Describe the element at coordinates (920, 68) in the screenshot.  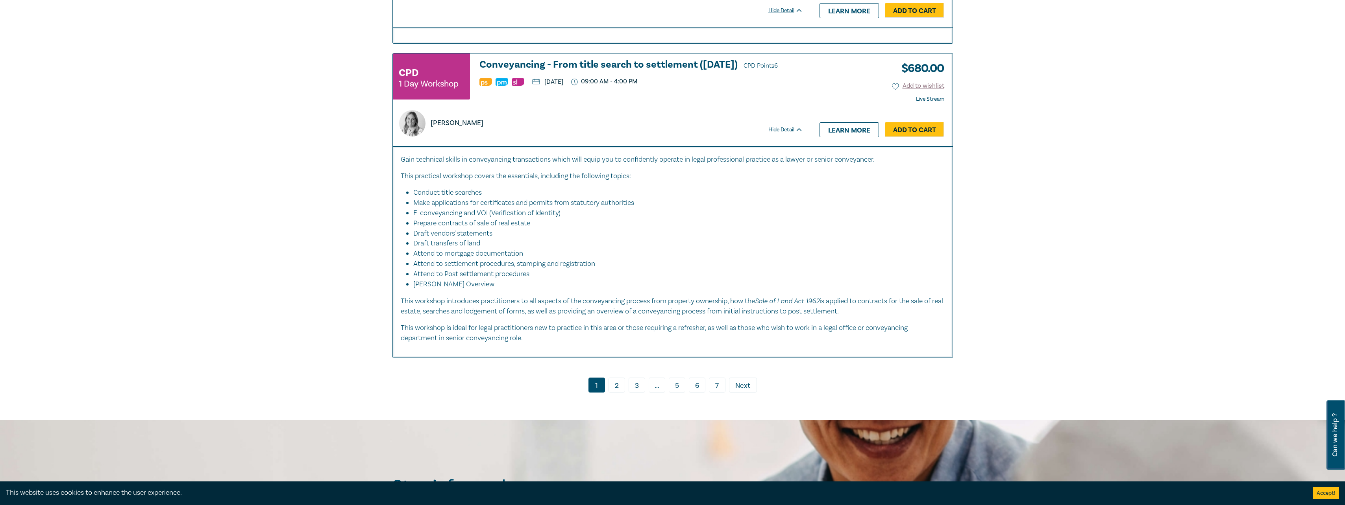
I see `h3: $ 680.00` at that location.